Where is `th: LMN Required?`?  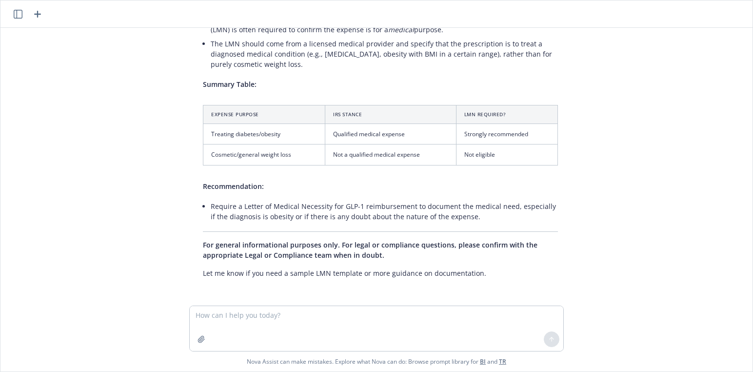
th: LMN Required? is located at coordinates (507, 115).